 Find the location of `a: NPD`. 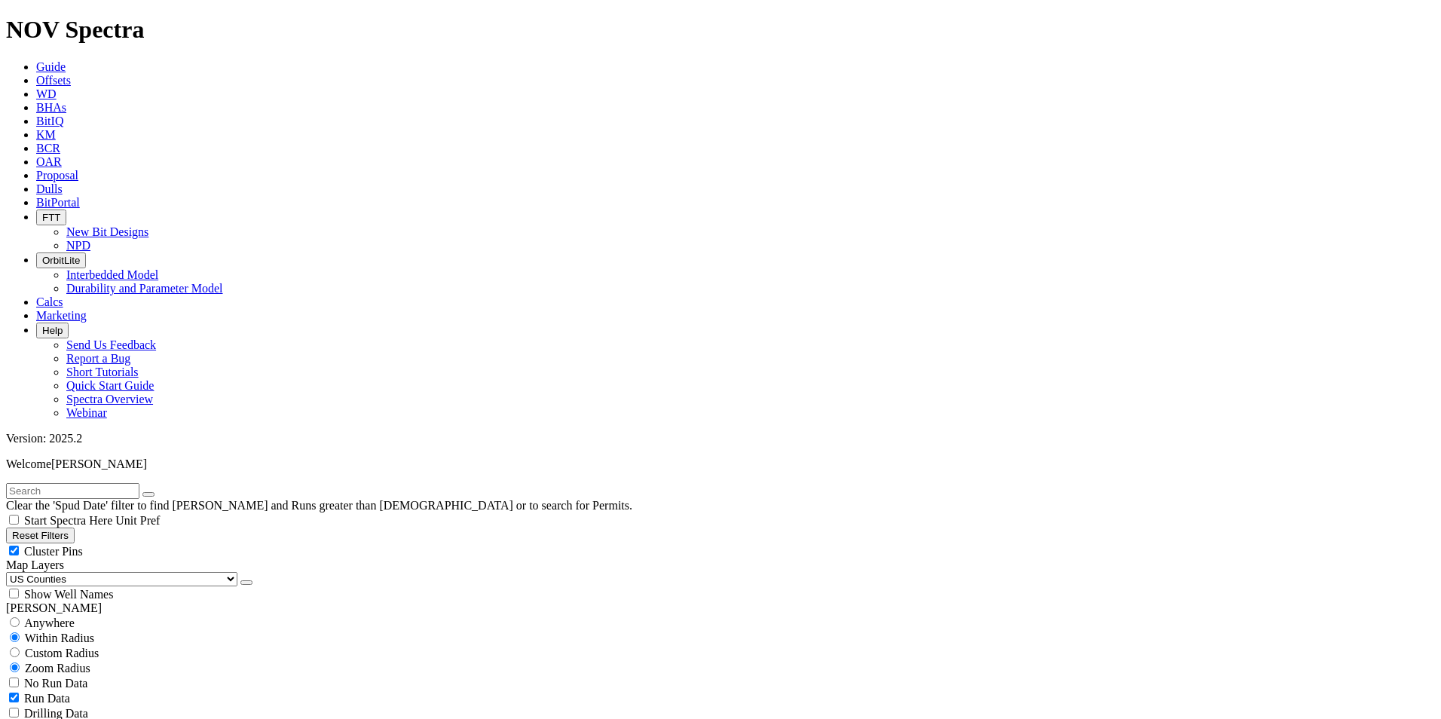

a: NPD is located at coordinates (78, 245).